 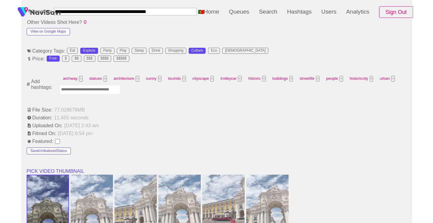 I want to click on a: View on Google Maps, so click(x=48, y=31).